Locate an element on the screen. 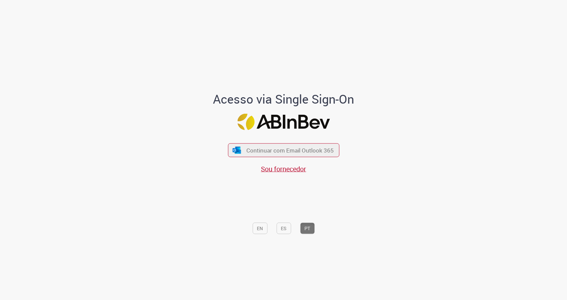 Image resolution: width=567 pixels, height=300 pixels. button: ícone Azure/Microsoft 360 Continuar com Email Outlook 365 is located at coordinates (284, 150).